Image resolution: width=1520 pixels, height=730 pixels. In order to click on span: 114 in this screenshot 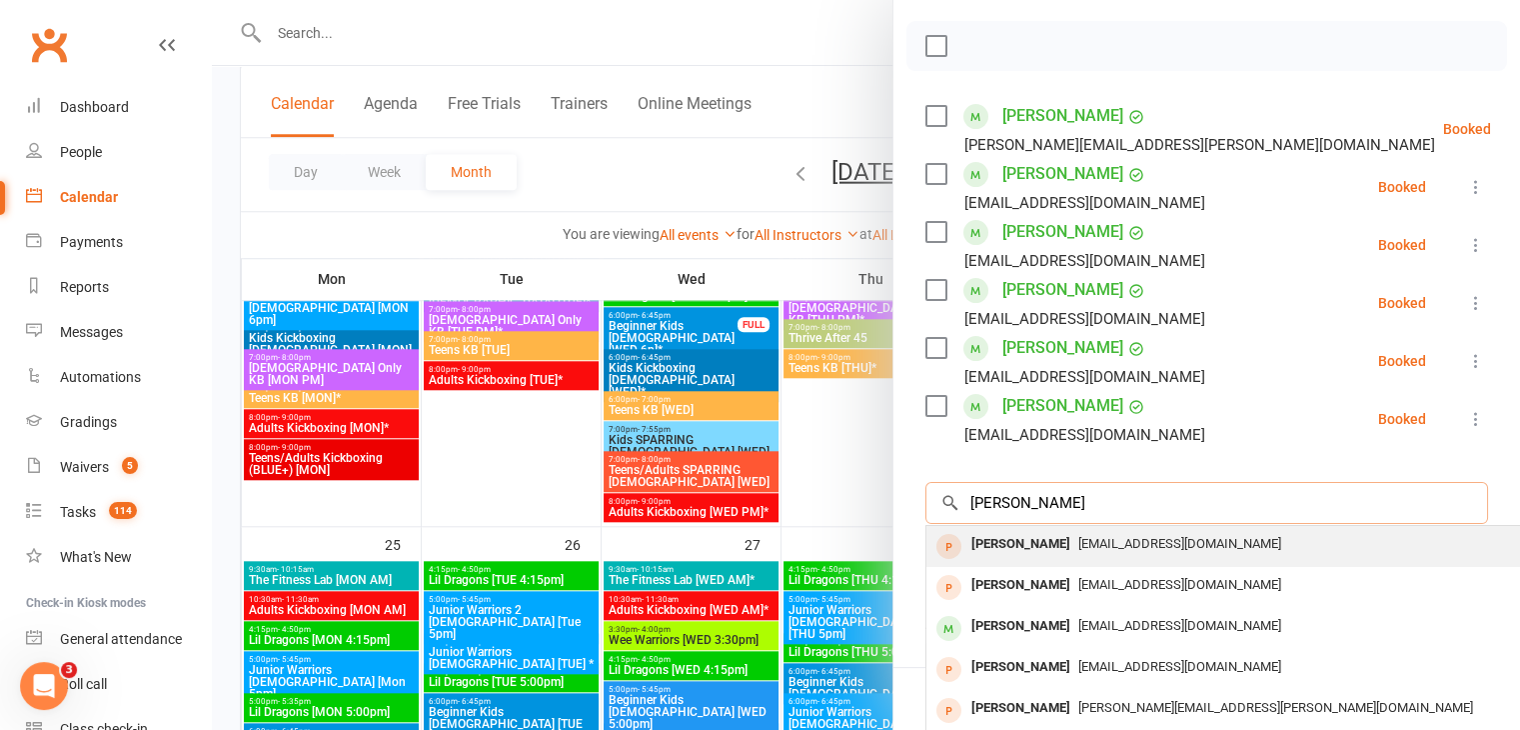, I will do `click(123, 510)`.